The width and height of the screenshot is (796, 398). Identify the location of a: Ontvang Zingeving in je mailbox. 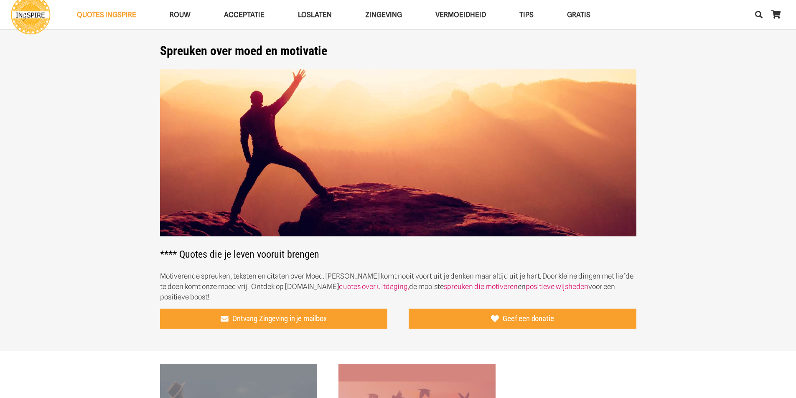
(274, 319).